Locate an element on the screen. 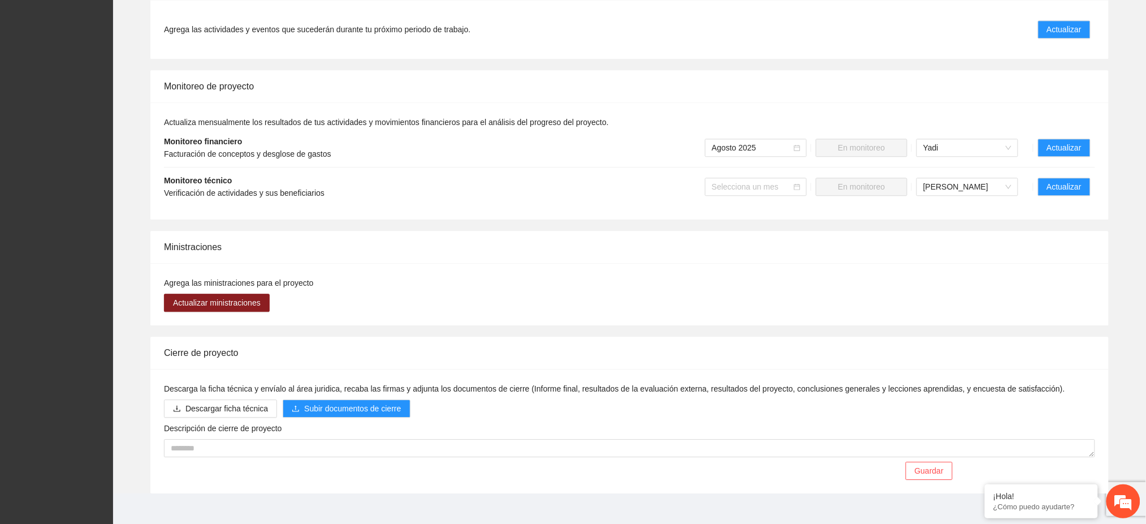 This screenshot has height=524, width=1146. label: Descripción de cierre de proyecto is located at coordinates (223, 428).